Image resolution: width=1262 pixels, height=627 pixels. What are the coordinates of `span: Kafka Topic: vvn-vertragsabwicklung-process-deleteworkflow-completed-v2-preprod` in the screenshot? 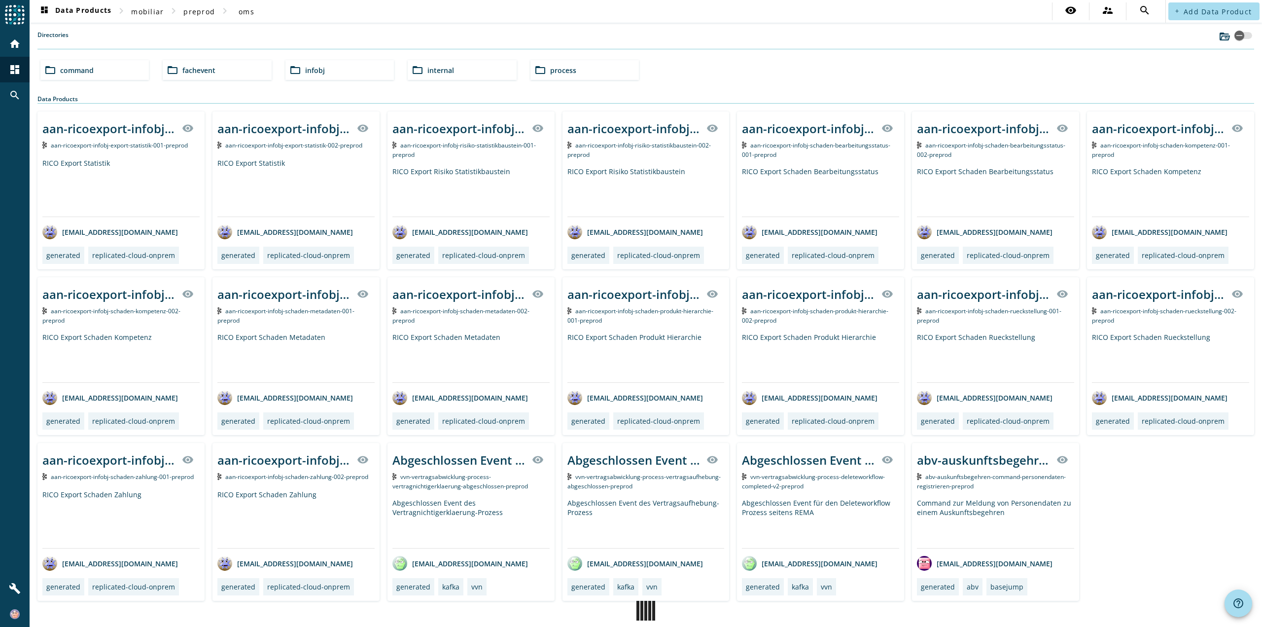 It's located at (814, 481).